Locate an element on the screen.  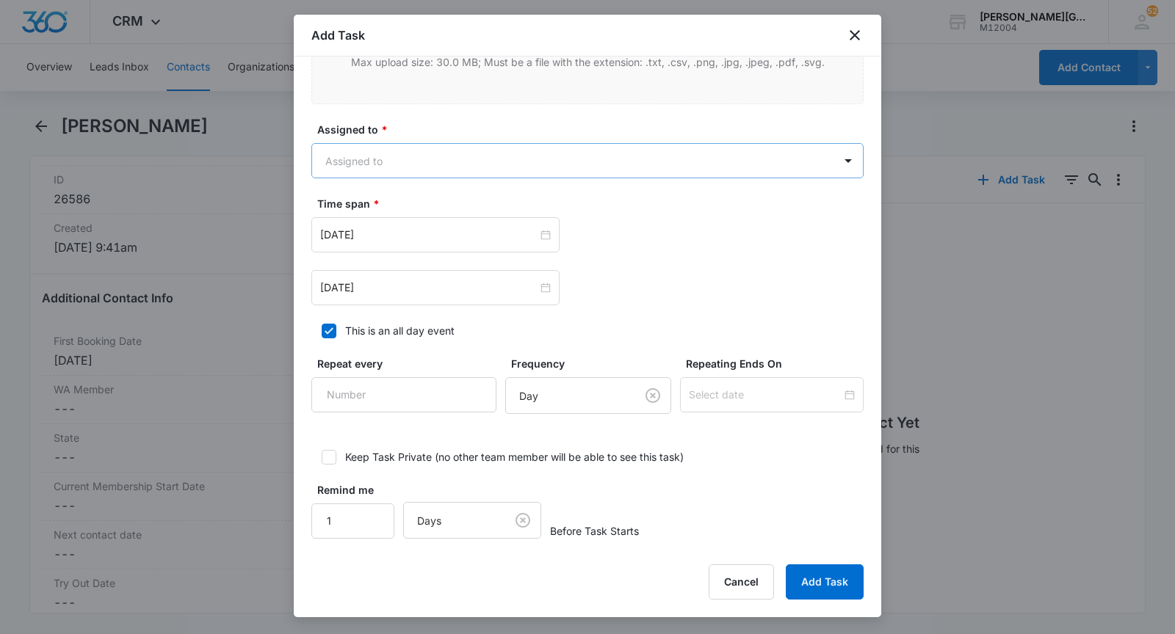
input: Select date is located at coordinates (765, 395).